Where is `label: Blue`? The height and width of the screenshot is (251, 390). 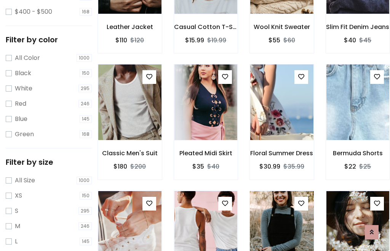 label: Blue is located at coordinates (21, 119).